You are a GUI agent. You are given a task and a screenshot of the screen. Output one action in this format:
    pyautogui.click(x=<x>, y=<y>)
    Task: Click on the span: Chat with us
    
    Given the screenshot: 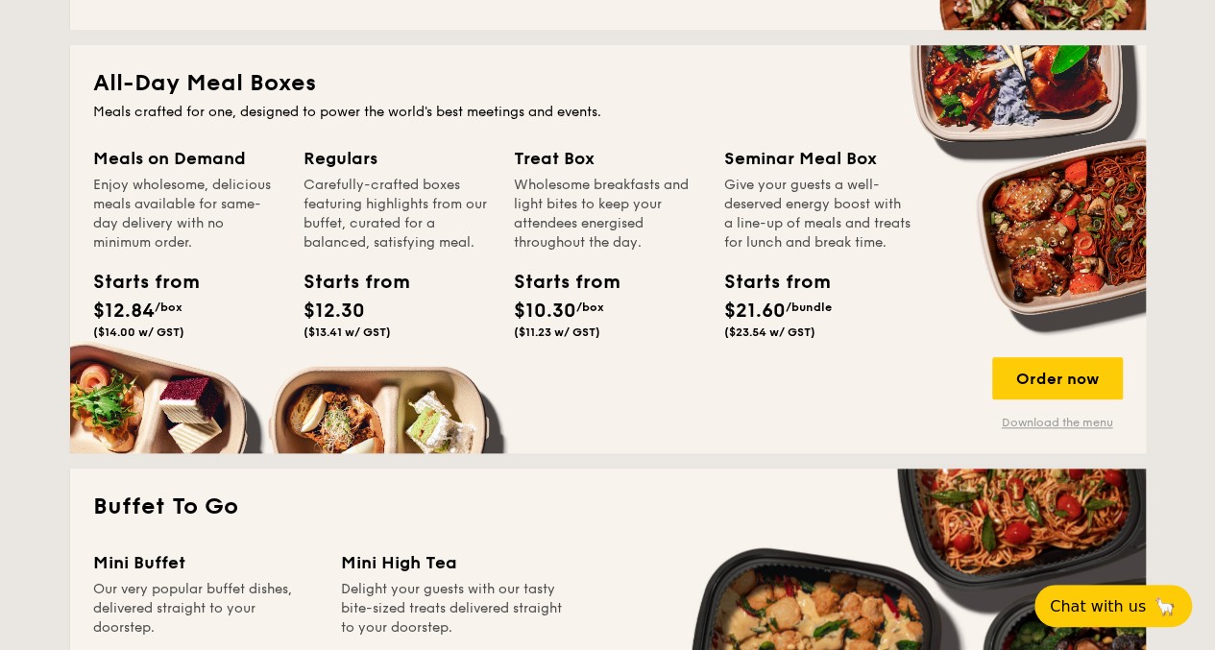 What is the action you would take?
    pyautogui.click(x=1098, y=606)
    